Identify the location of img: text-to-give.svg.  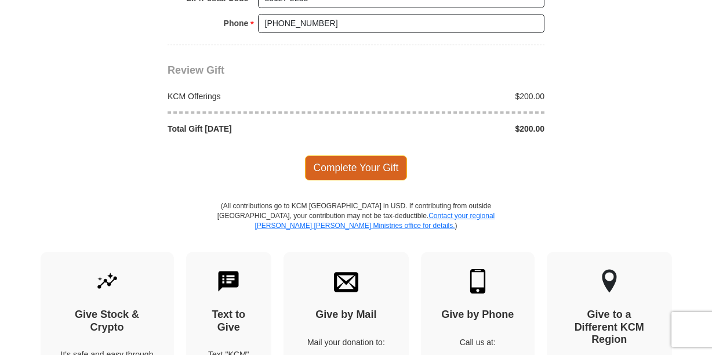
(229, 281).